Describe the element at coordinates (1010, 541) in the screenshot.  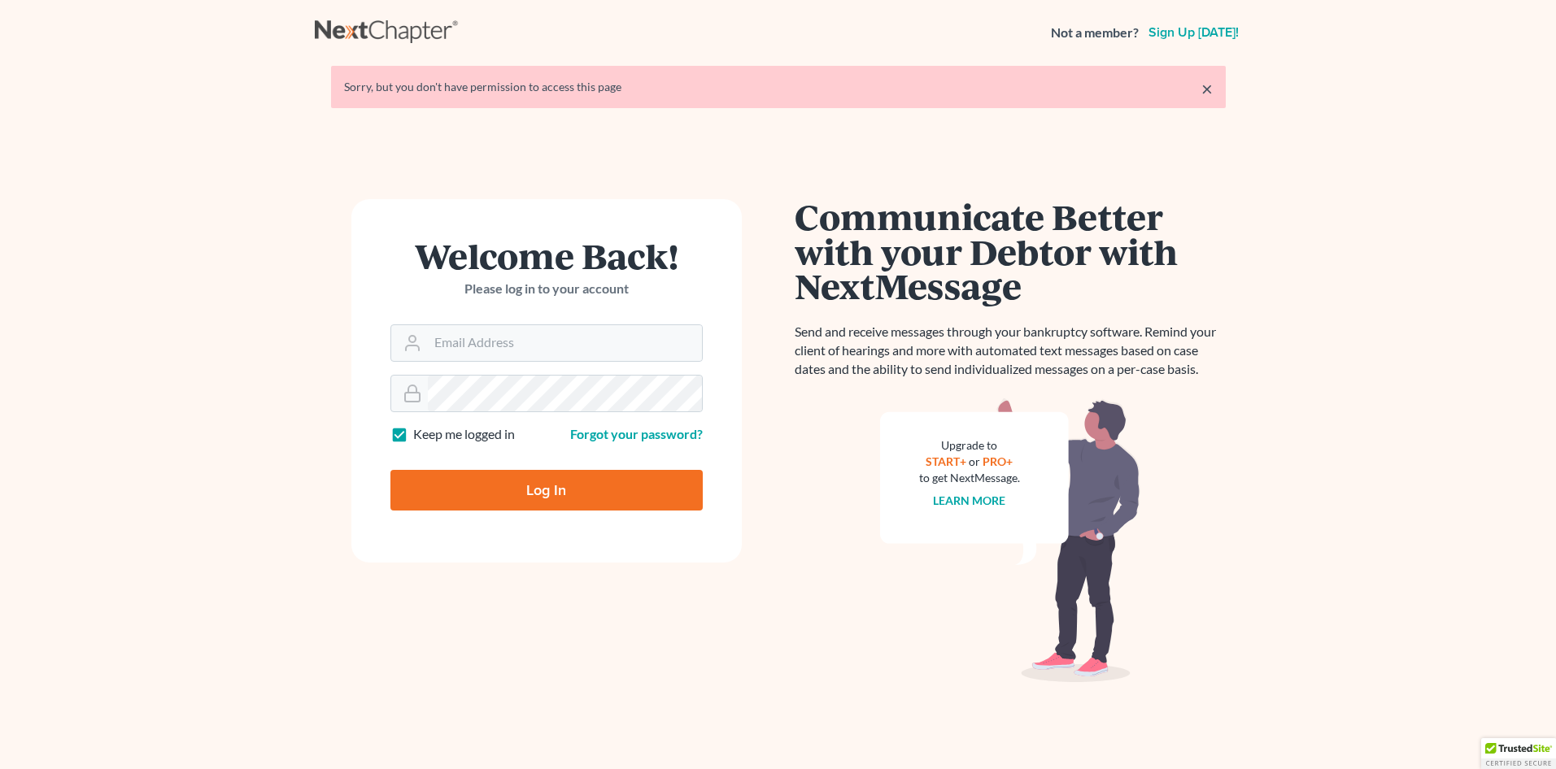
I see `img: nextmessage_bg-59042aed3d76b12b5cd301f8e5b87938c9018125f34e5fa2b7a6b67550977c72.svg` at that location.